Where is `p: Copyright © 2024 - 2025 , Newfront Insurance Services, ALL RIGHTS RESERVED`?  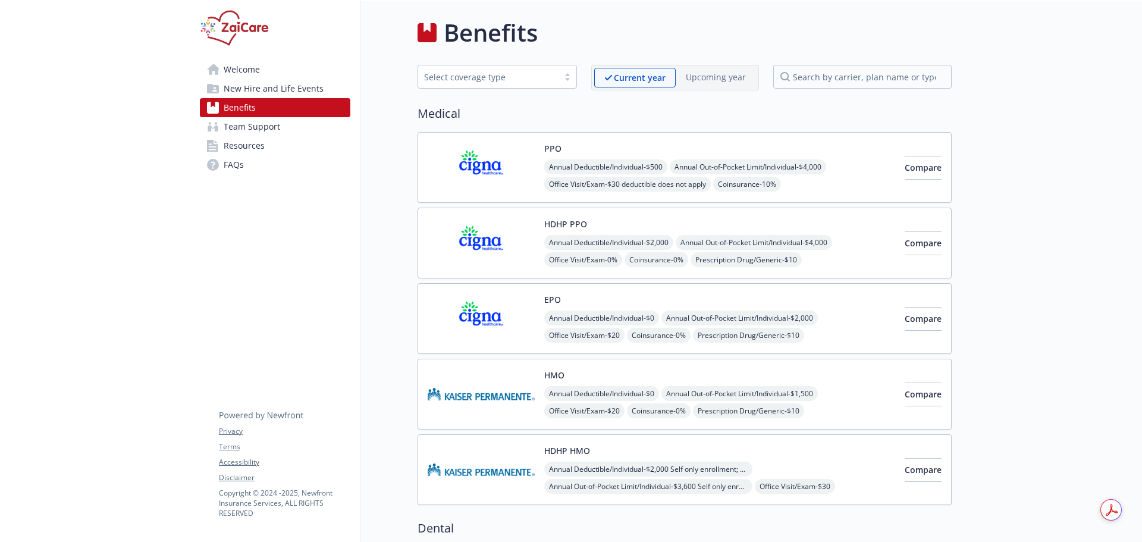
p: Copyright © 2024 - 2025 , Newfront Insurance Services, ALL RIGHTS RESERVED is located at coordinates (284, 503).